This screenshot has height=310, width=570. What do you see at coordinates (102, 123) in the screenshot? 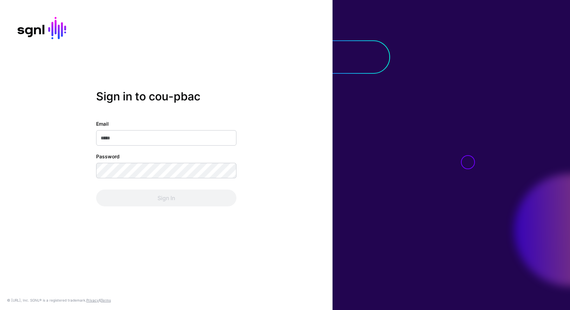
I see `label: Email` at bounding box center [102, 123].